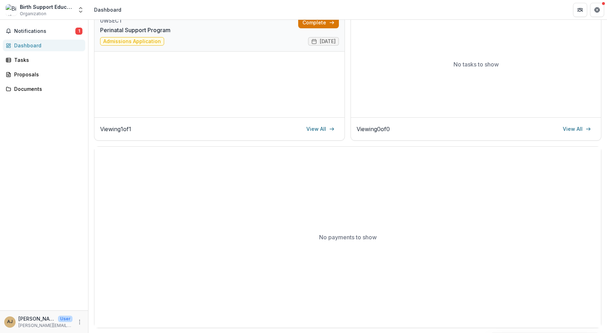 Image resolution: width=607 pixels, height=333 pixels. What do you see at coordinates (135, 30) in the screenshot?
I see `a: Perinatal Support Program` at bounding box center [135, 30].